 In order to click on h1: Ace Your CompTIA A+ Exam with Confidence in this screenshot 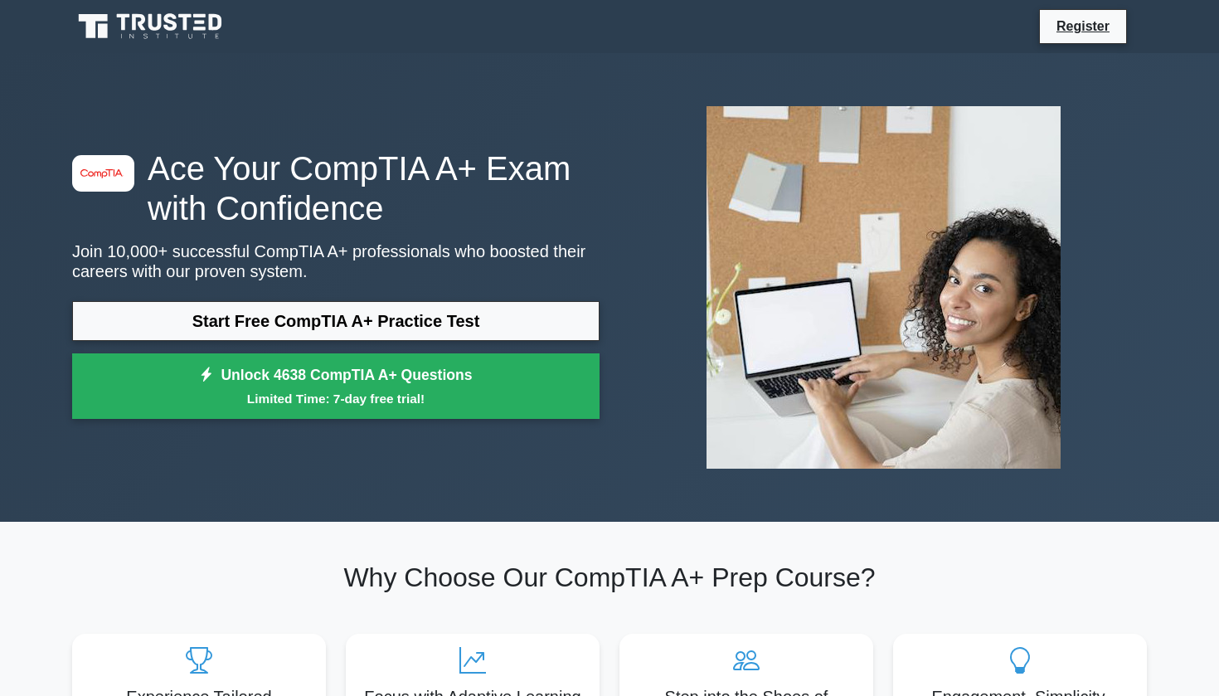, I will do `click(336, 188)`.